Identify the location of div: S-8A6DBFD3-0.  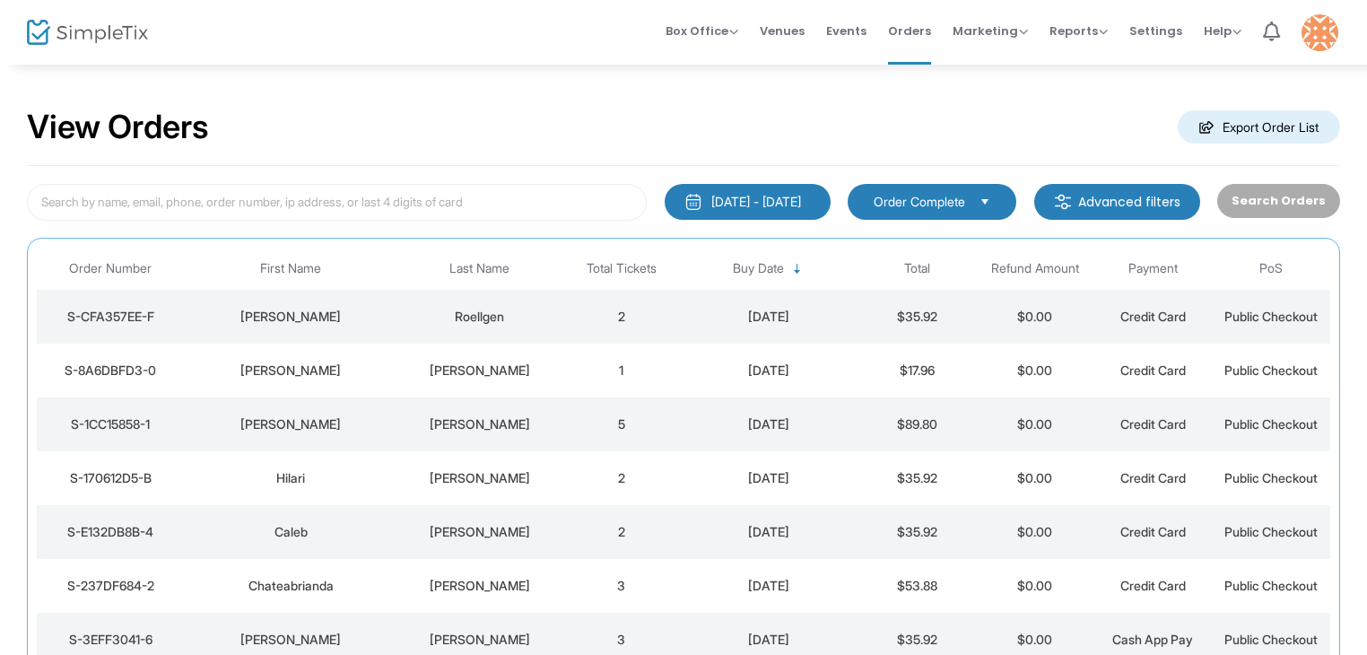
(110, 370).